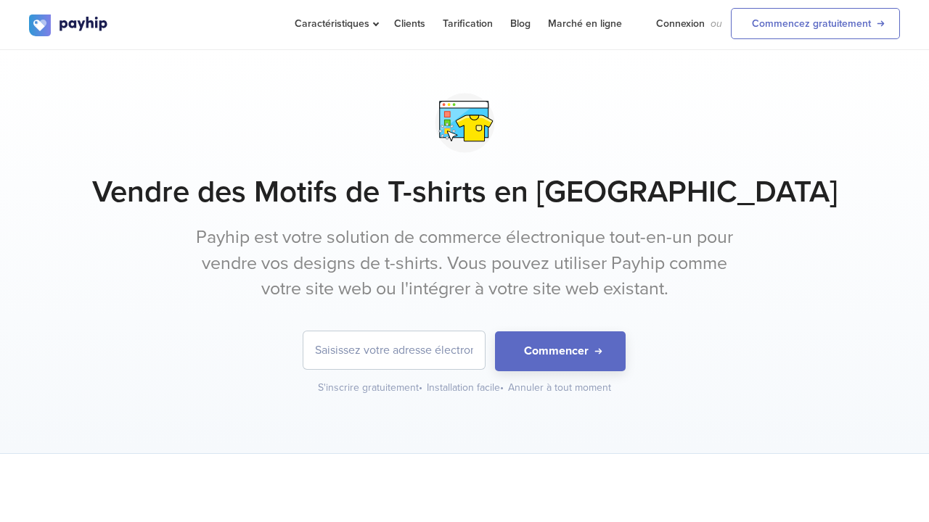 This screenshot has width=929, height=522. What do you see at coordinates (464, 263) in the screenshot?
I see `p: Payhip est votre solution de commerce électronique tout-en-un pour vendre vos designs de t-shirts...` at bounding box center [464, 263].